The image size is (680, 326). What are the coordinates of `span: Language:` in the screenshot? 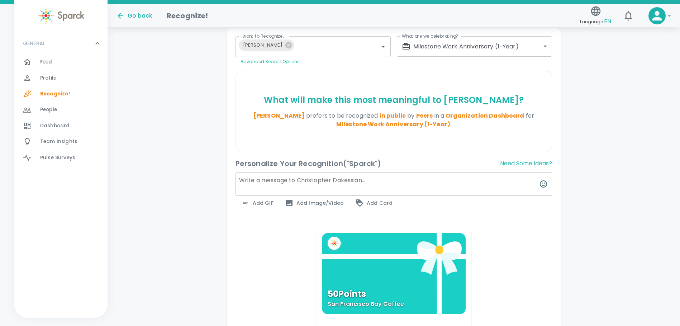 It's located at (596, 22).